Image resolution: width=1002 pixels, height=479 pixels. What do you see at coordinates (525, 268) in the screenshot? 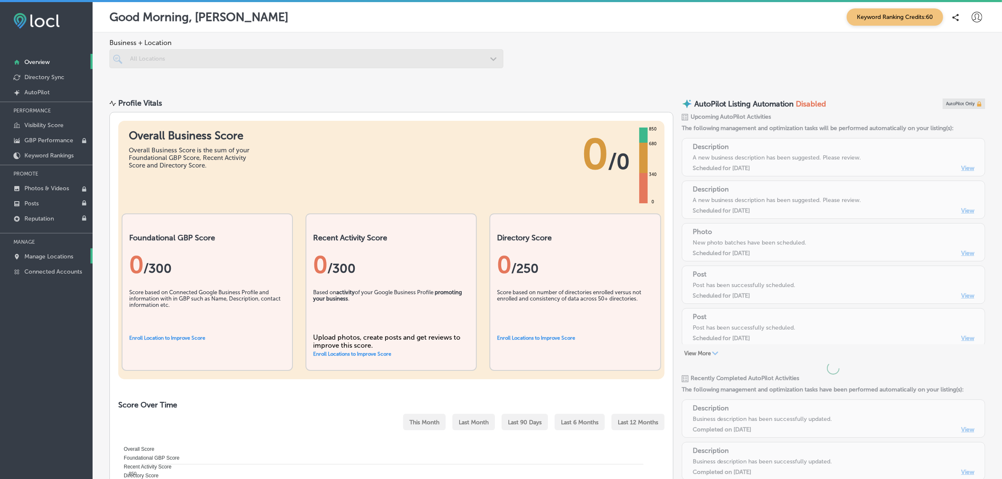
I see `span: /250` at bounding box center [525, 268].